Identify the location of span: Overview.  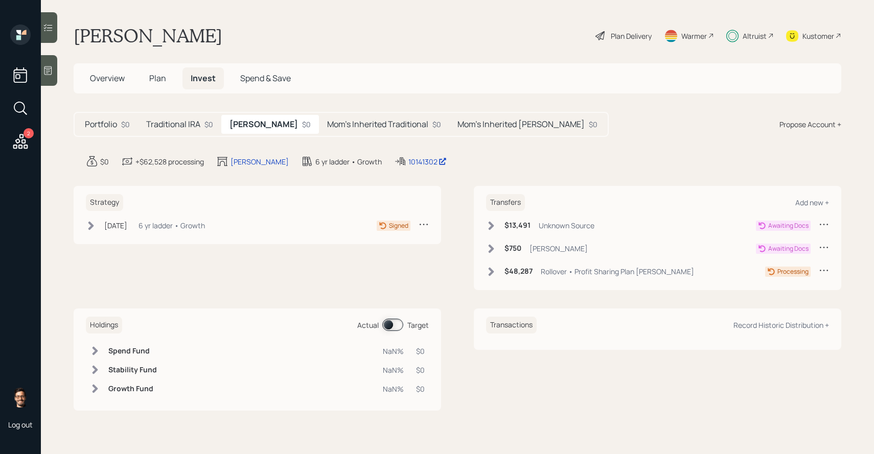
(107, 78).